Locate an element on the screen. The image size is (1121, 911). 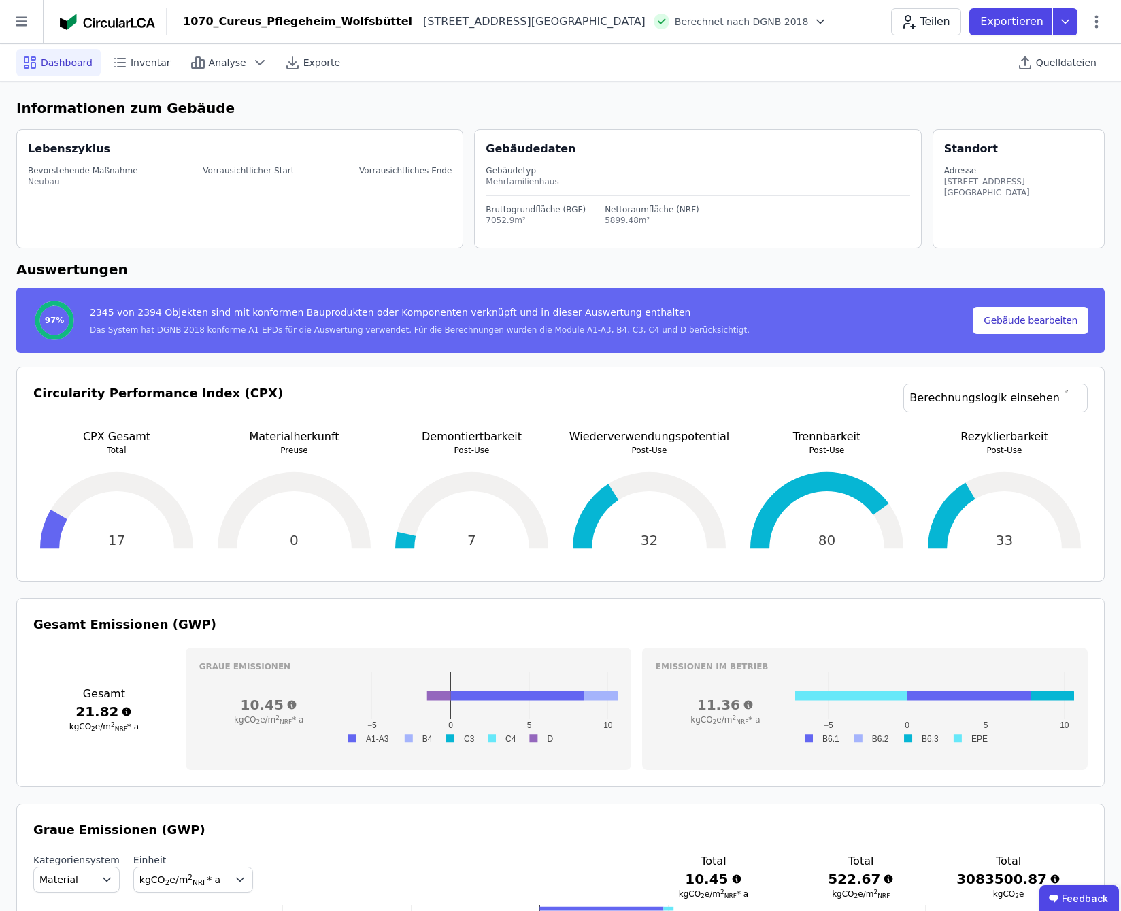
div: Nettoraumfläche (NRF) is located at coordinates (652, 209).